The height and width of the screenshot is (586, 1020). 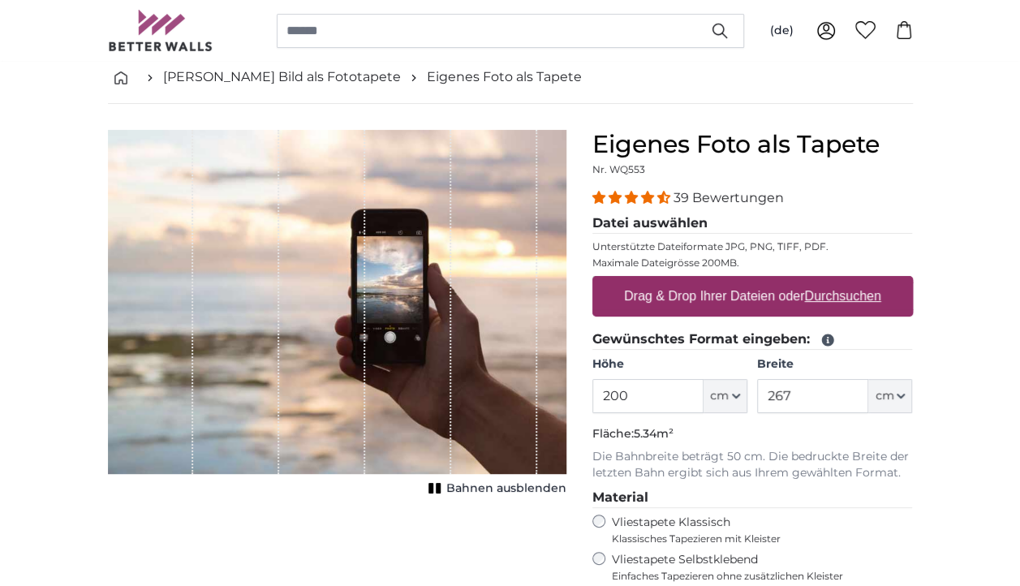 What do you see at coordinates (762, 576) in the screenshot?
I see `span: Einfaches Tapezieren ohne zusätzlichen Kleister` at bounding box center [762, 576].